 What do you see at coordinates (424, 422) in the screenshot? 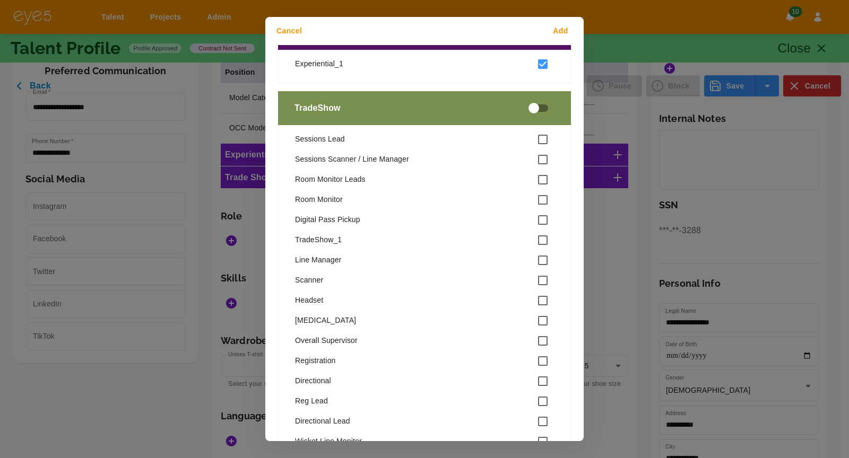
I see `div: Directional Lead` at bounding box center [424, 422].